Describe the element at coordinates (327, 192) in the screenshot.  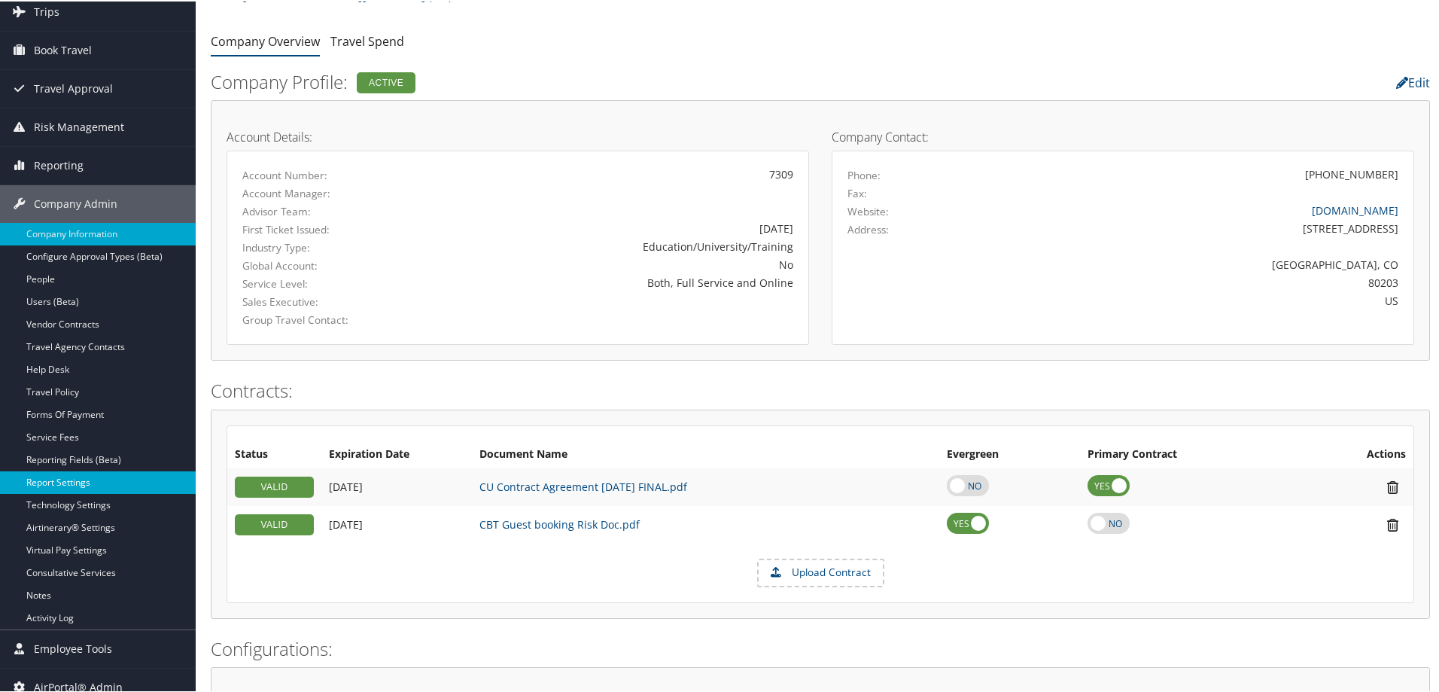
I see `label: Account Manager:` at that location.